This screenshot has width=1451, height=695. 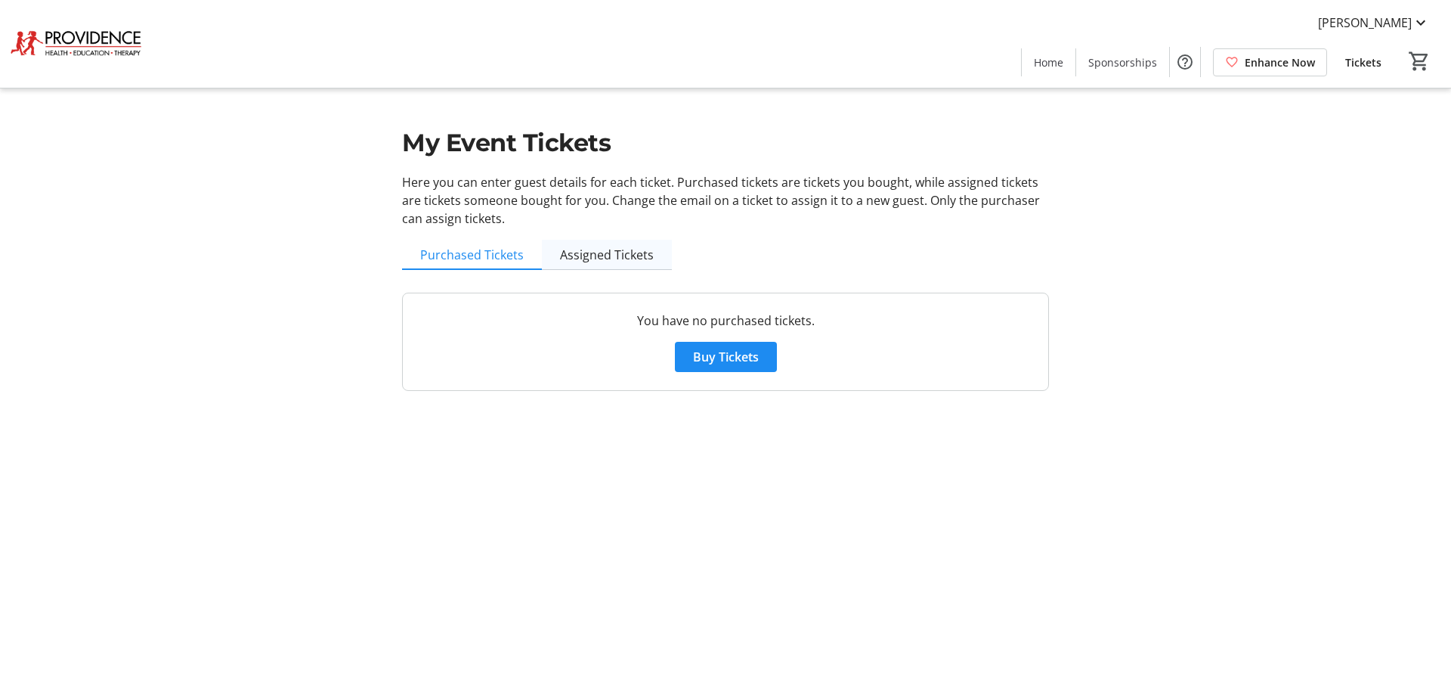 What do you see at coordinates (1123, 62) in the screenshot?
I see `span: Sponsorships` at bounding box center [1123, 62].